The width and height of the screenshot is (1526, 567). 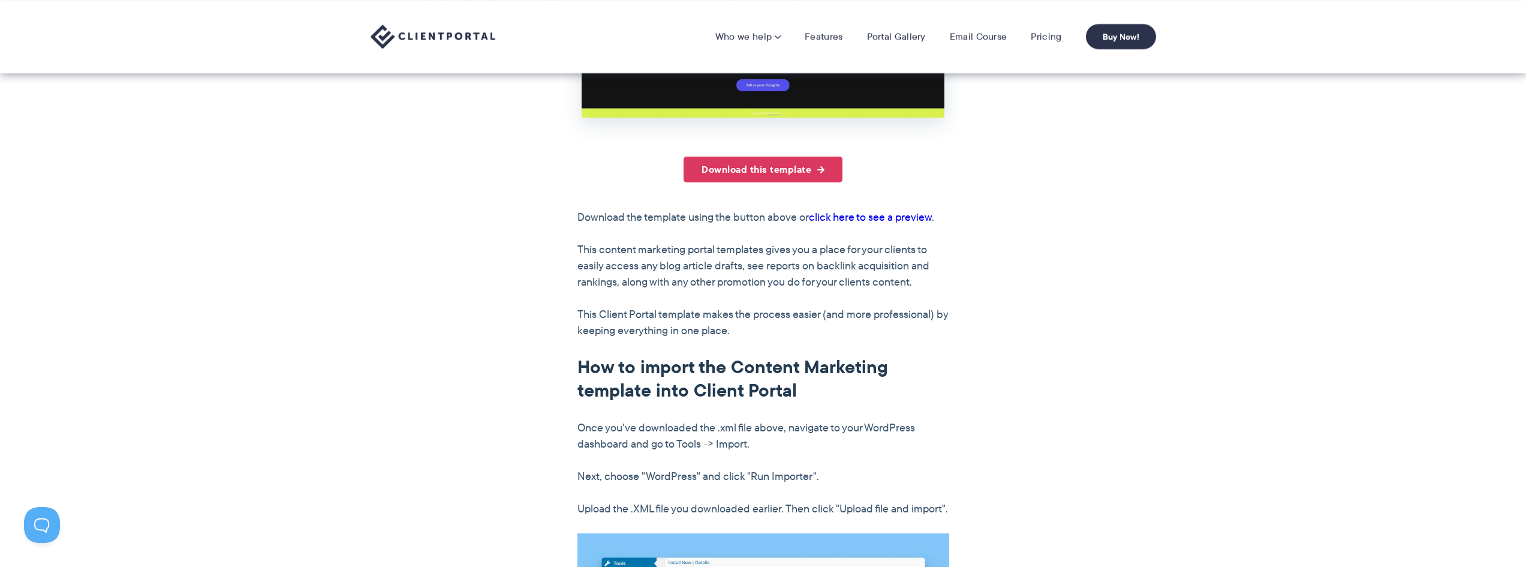 I want to click on p: Next, choose "WordPress" and click "Run Importer"., so click(x=763, y=476).